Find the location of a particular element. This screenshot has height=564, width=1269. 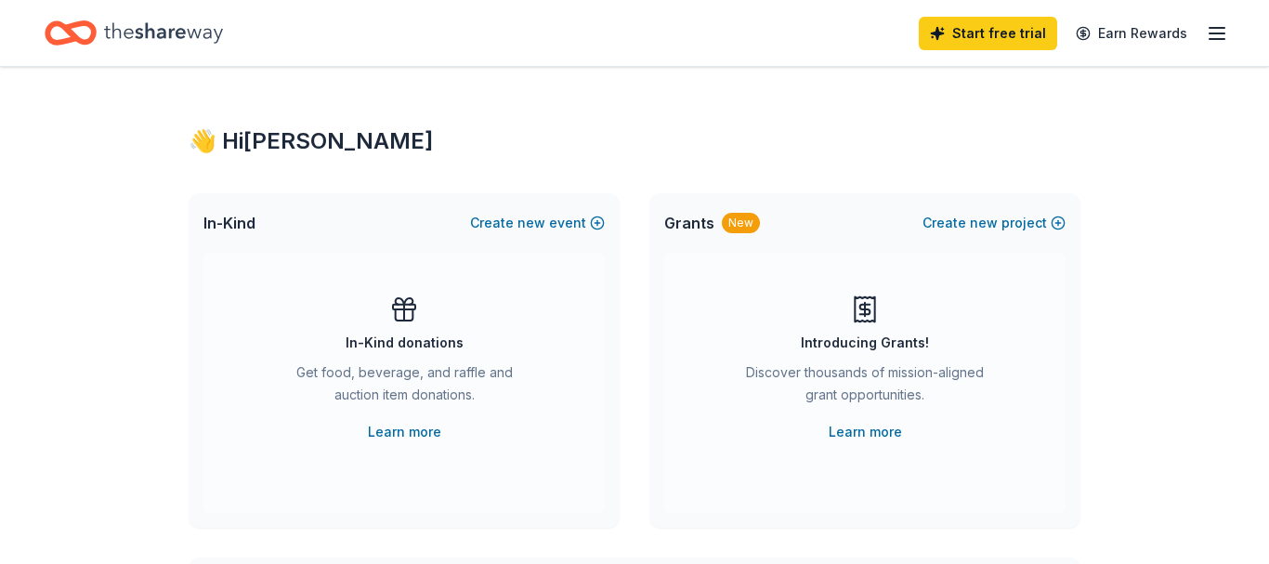

a: Earn Rewards is located at coordinates (1131, 33).